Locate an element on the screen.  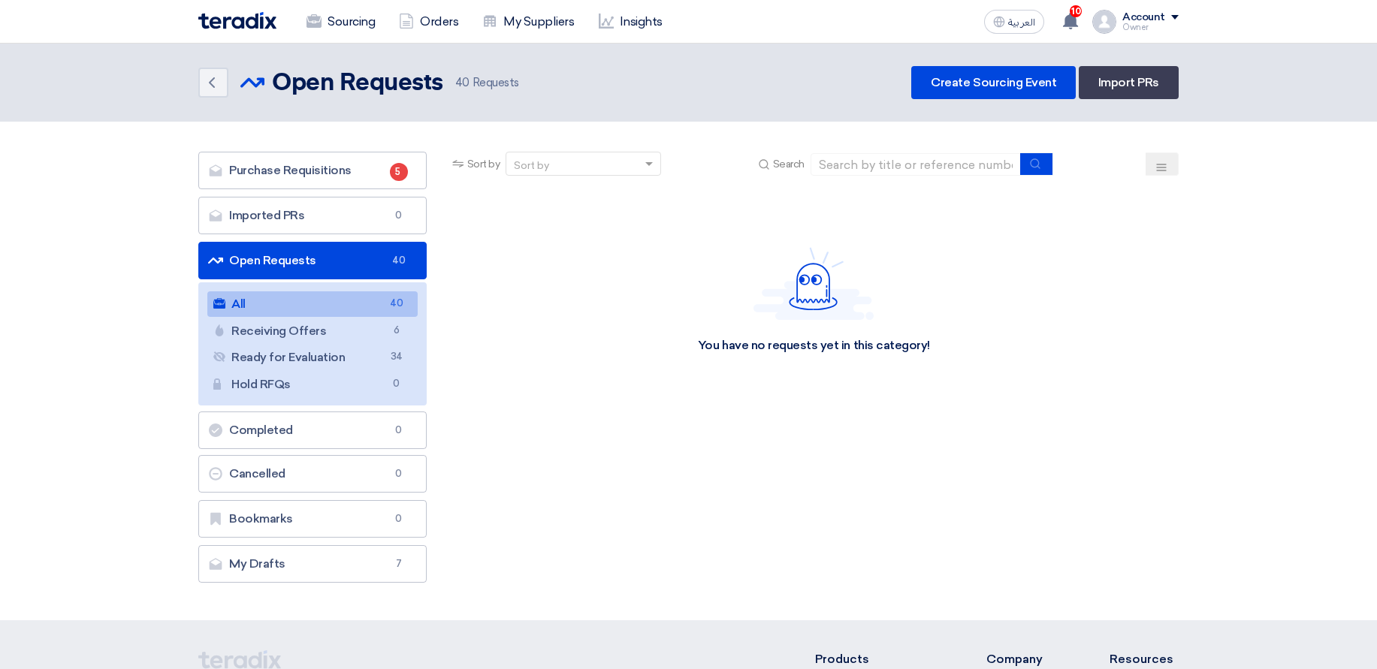
span: 10 is located at coordinates (1075, 11).